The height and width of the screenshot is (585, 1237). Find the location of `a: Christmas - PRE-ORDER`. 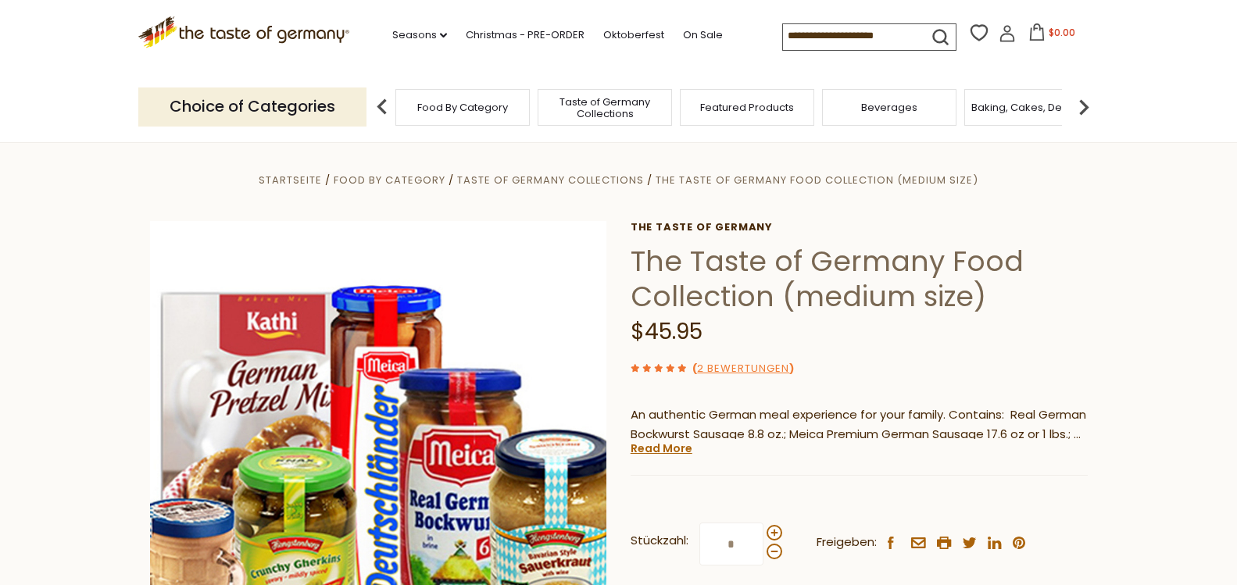

a: Christmas - PRE-ORDER is located at coordinates (525, 35).